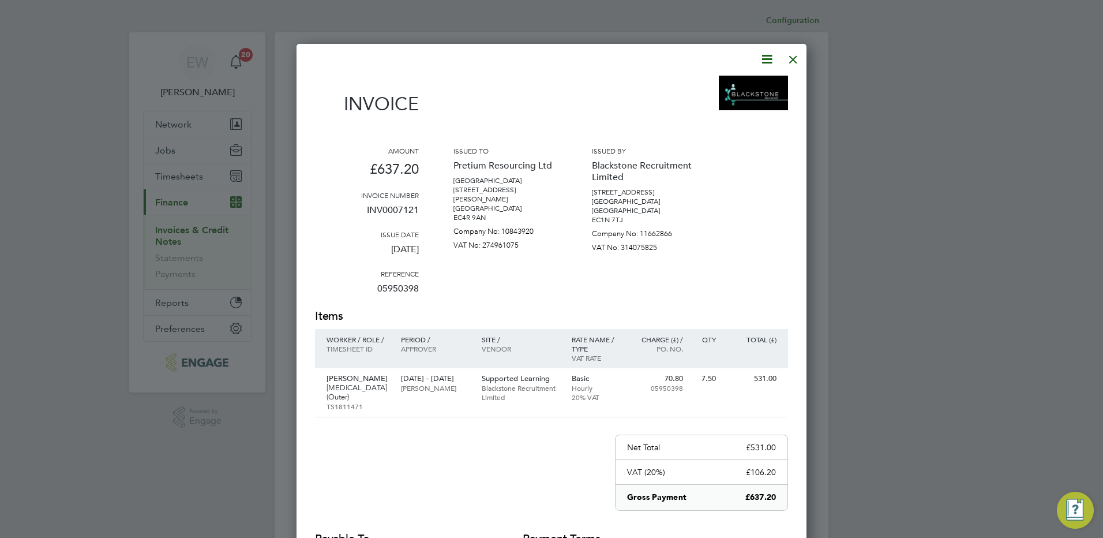 This screenshot has width=1103, height=538. Describe the element at coordinates (367, 151) in the screenshot. I see `h3: Amount` at that location.